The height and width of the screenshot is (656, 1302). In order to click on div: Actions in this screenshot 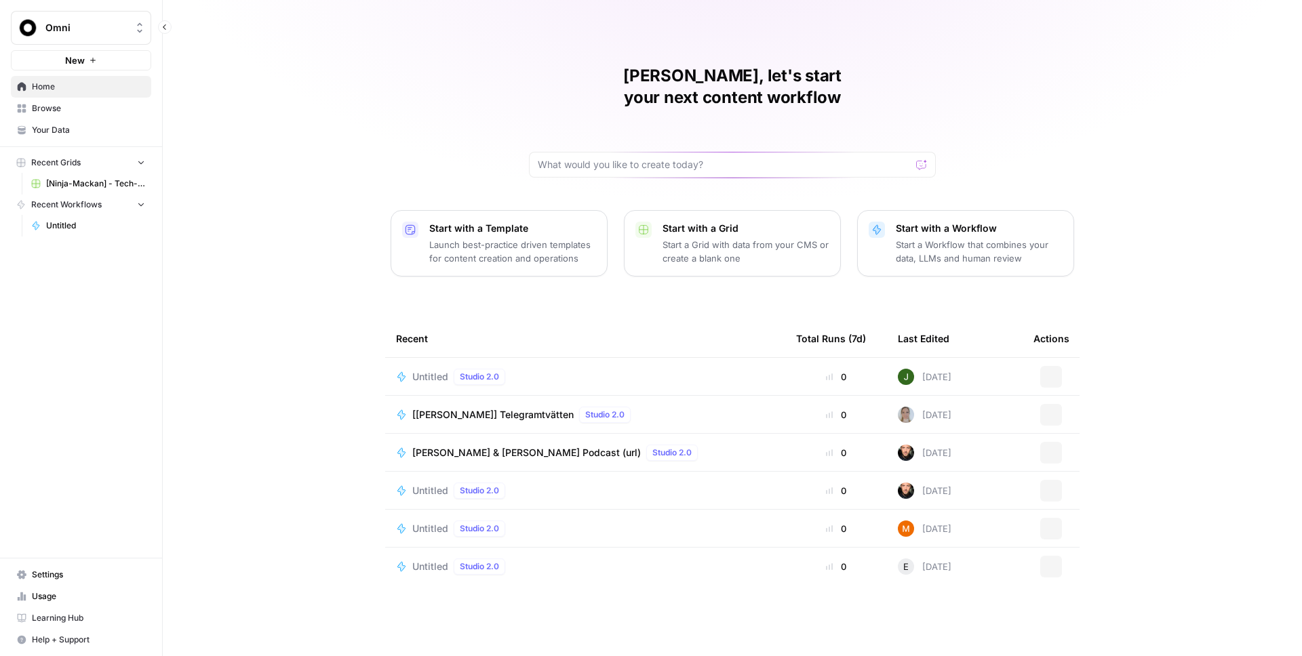, I will do `click(1051, 338)`.